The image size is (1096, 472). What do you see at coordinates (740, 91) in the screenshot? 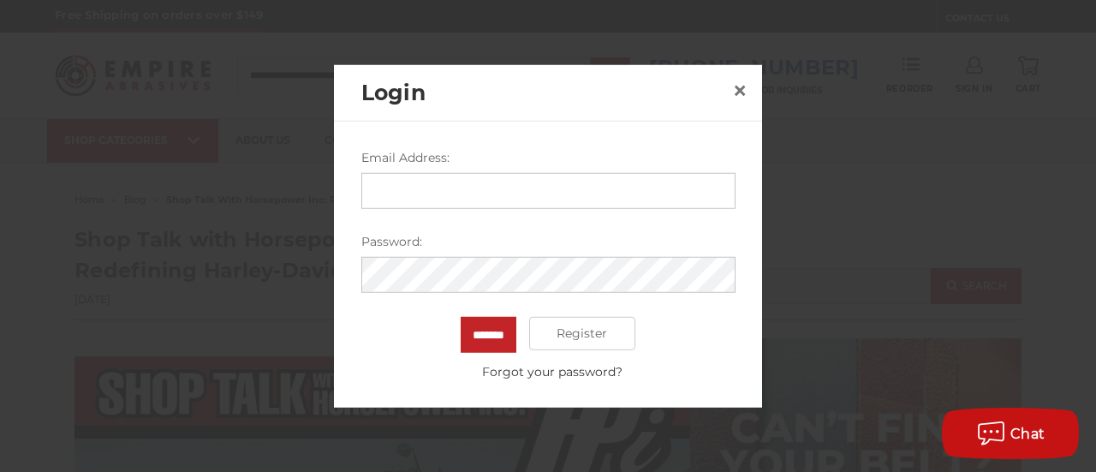
I see `a: Close` at bounding box center [740, 91].